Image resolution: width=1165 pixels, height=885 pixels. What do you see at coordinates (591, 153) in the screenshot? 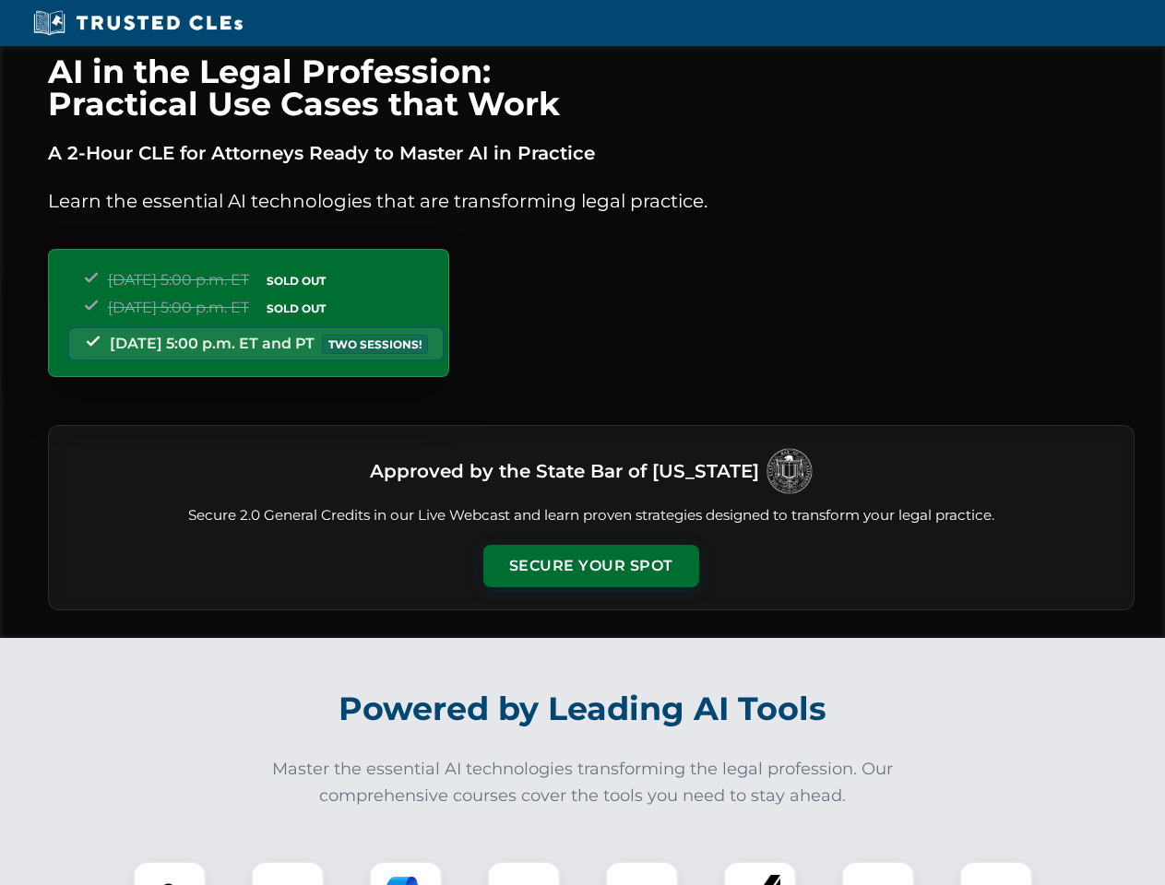
I see `p: A 2-Hour CLE for Attorneys Ready to Master AI in Practice` at bounding box center [591, 153].